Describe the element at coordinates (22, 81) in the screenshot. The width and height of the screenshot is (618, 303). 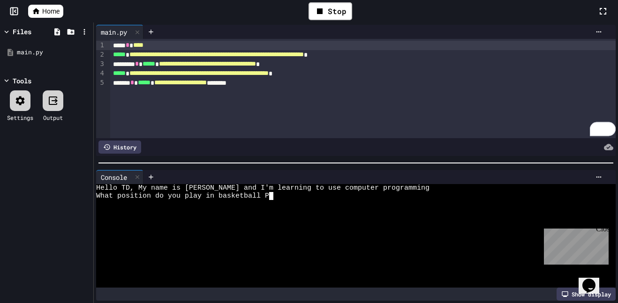
I see `div: Tools` at that location.